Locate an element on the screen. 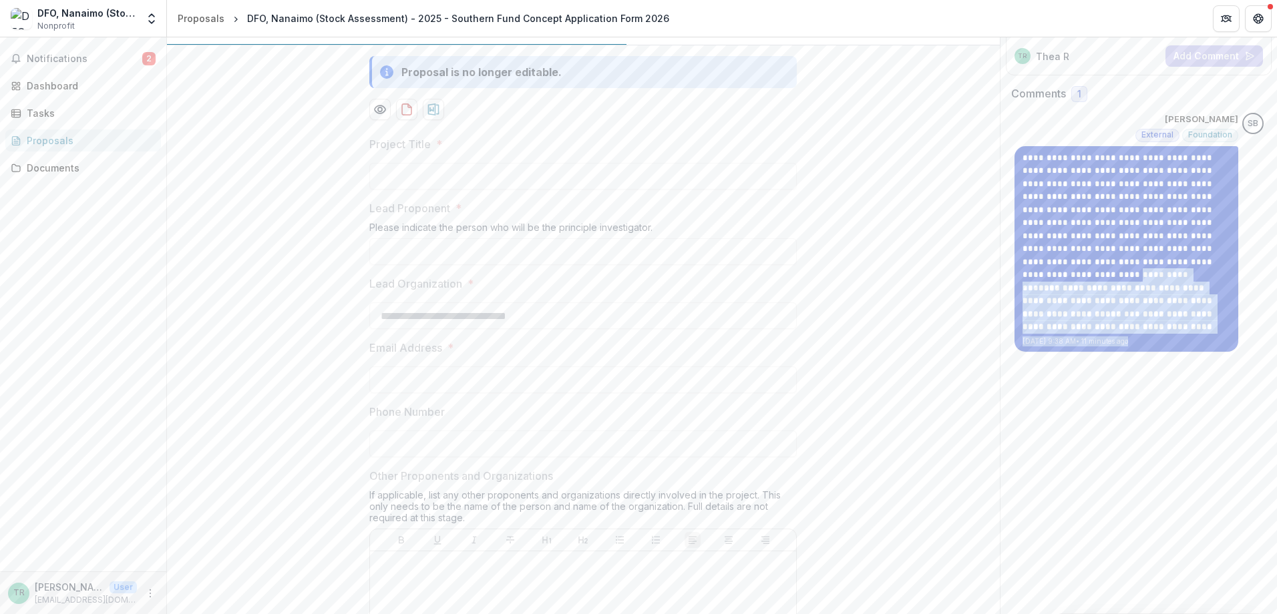 The image size is (1277, 614). span: External is located at coordinates (1157, 135).